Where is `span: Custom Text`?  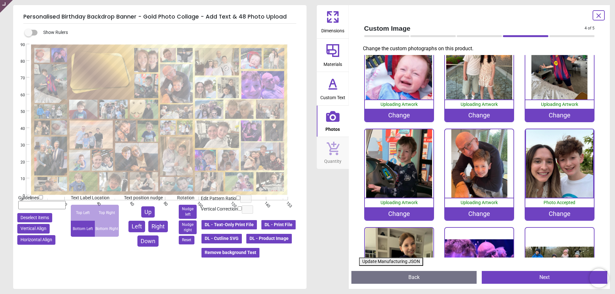
span: Custom Text is located at coordinates (333, 96).